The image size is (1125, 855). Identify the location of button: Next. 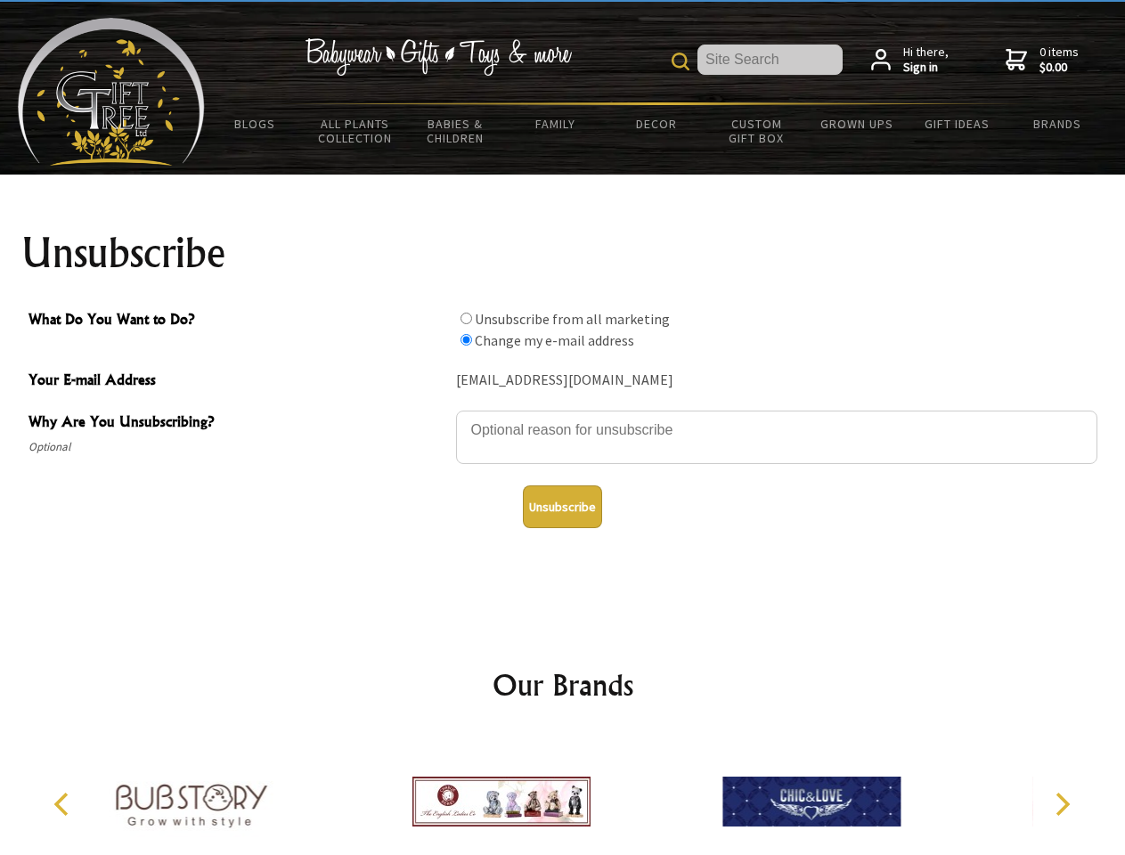
(1062, 804).